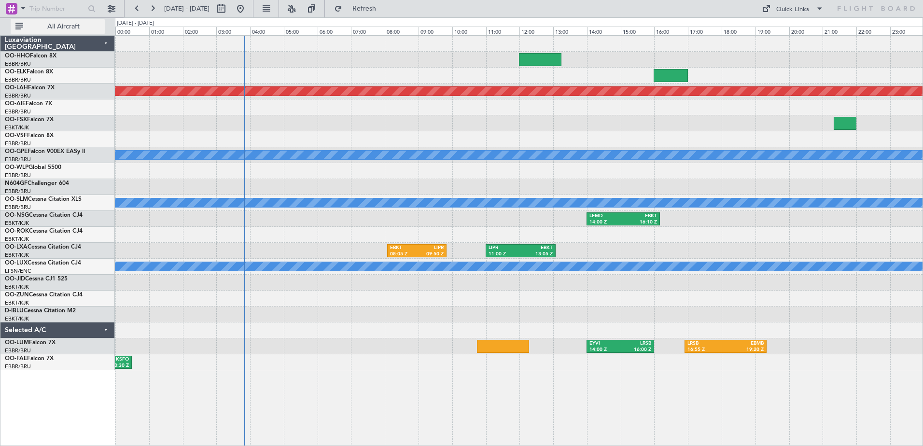  I want to click on span: OO-VSF, so click(16, 136).